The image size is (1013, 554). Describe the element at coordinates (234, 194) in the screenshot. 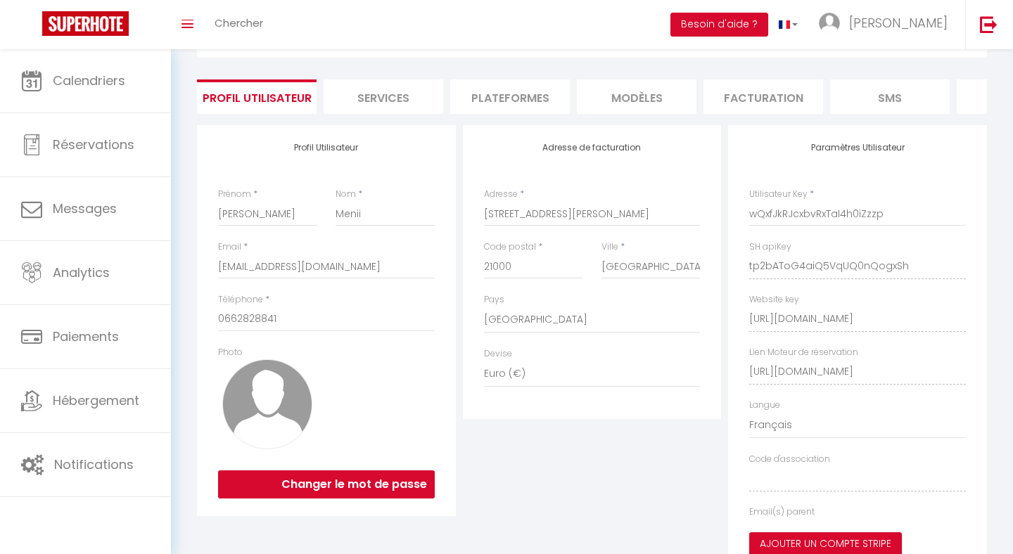

I see `label: Prénom` at that location.